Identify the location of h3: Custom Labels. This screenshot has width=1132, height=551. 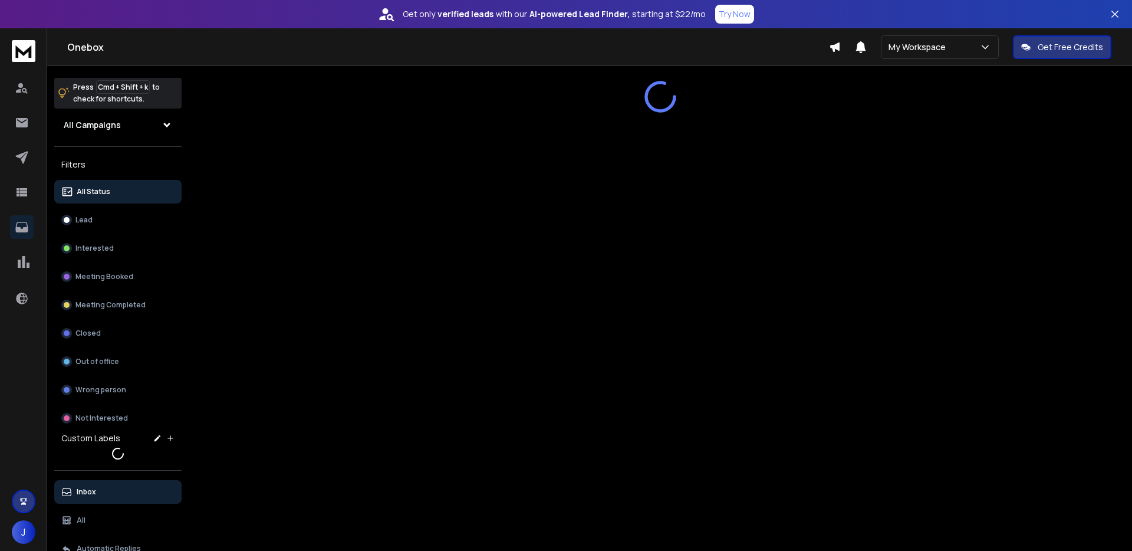
(91, 438).